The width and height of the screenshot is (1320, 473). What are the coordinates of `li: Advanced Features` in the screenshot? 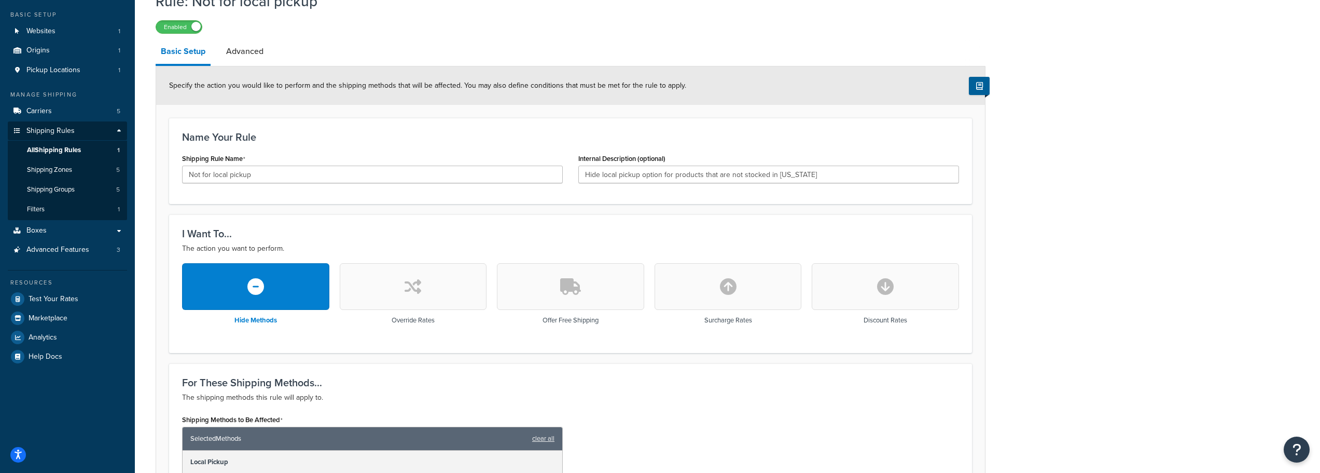 It's located at (67, 250).